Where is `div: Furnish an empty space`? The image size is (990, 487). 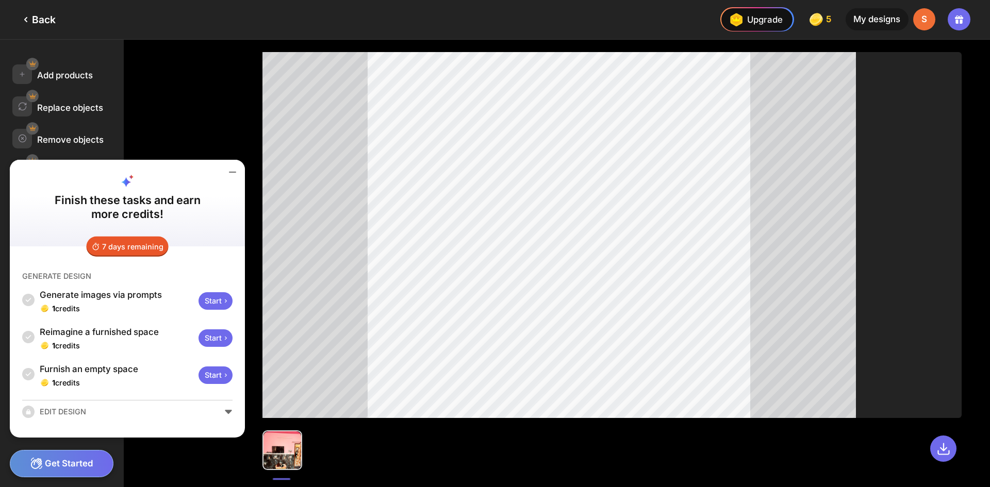
div: Furnish an empty space is located at coordinates (117, 369).